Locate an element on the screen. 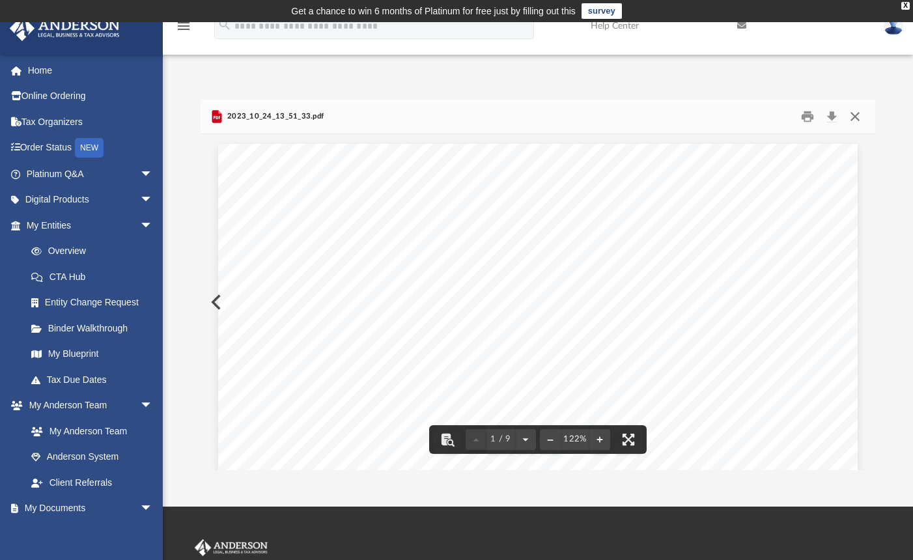 The height and width of the screenshot is (560, 913). a: Overview is located at coordinates (95, 251).